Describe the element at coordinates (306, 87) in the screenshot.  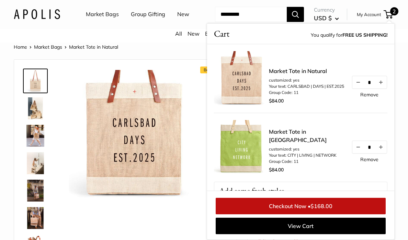
I see `li: Your text: CARLSBAD | DAYS | EST.2025` at that location.